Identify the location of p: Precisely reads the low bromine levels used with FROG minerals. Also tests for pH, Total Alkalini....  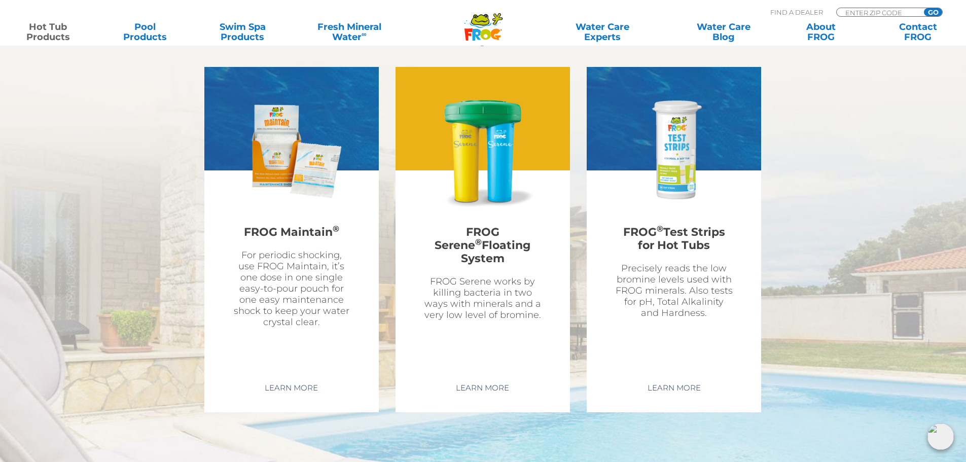
(674, 290).